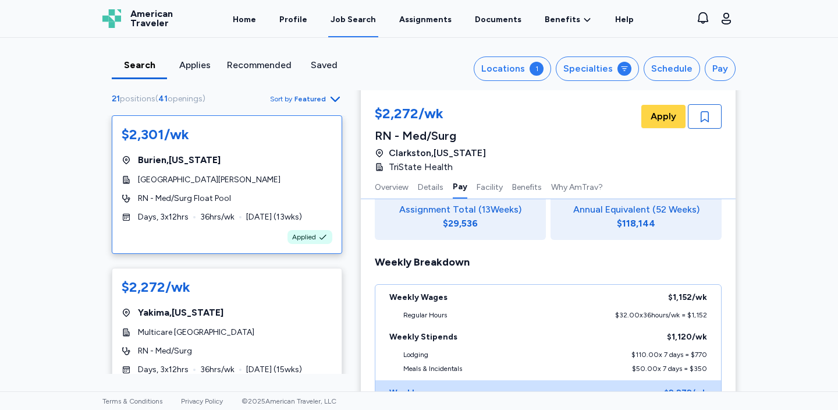 The image size is (838, 410). I want to click on span: Apply, so click(664, 116).